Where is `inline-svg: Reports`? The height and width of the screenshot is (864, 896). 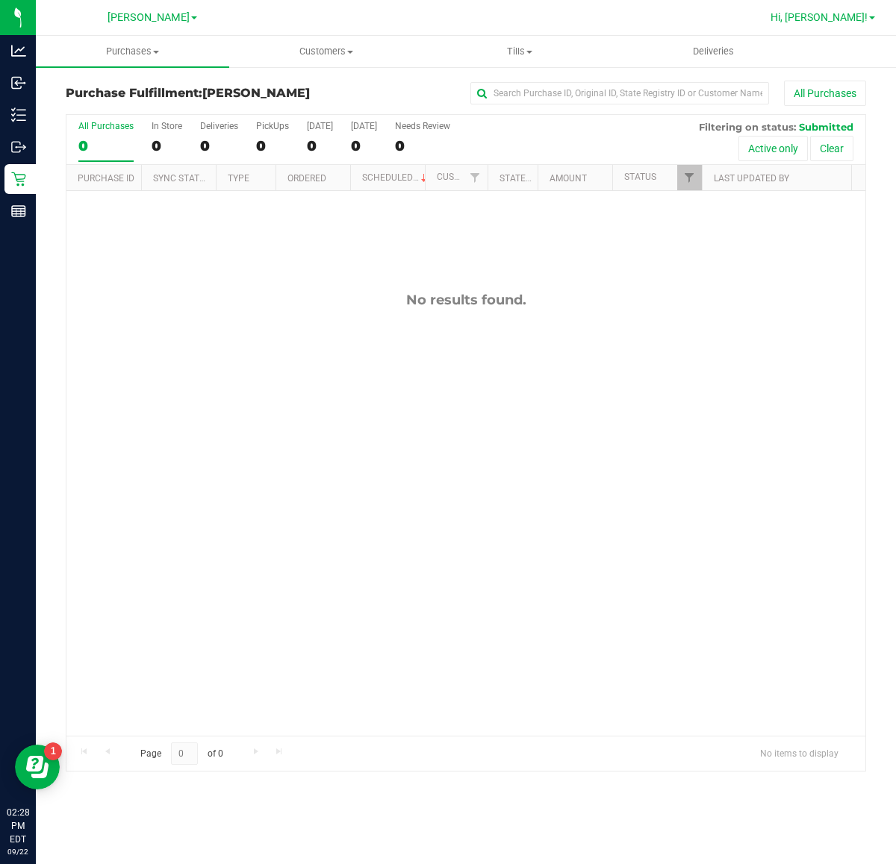 inline-svg: Reports is located at coordinates (19, 211).